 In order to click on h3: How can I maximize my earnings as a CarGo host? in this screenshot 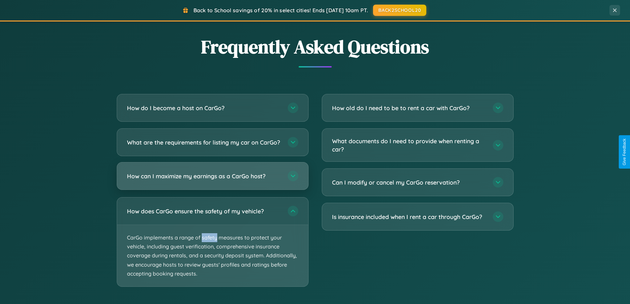, I will do `click(204, 176)`.